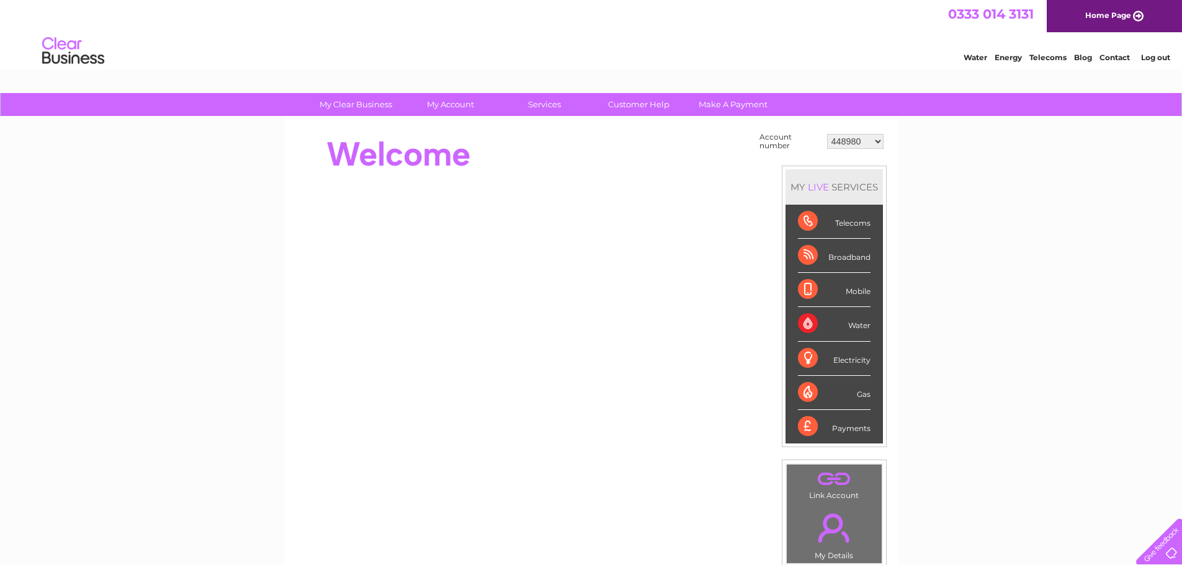  What do you see at coordinates (834, 256) in the screenshot?
I see `div: Broadband` at bounding box center [834, 256].